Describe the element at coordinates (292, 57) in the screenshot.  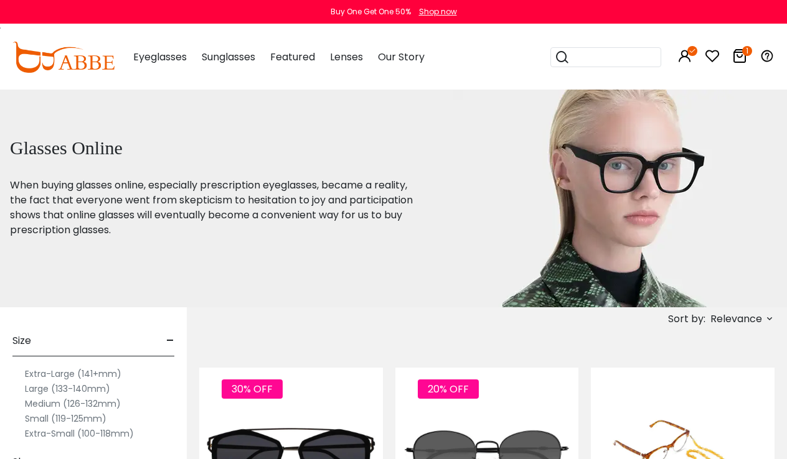
I see `span: Featured` at that location.